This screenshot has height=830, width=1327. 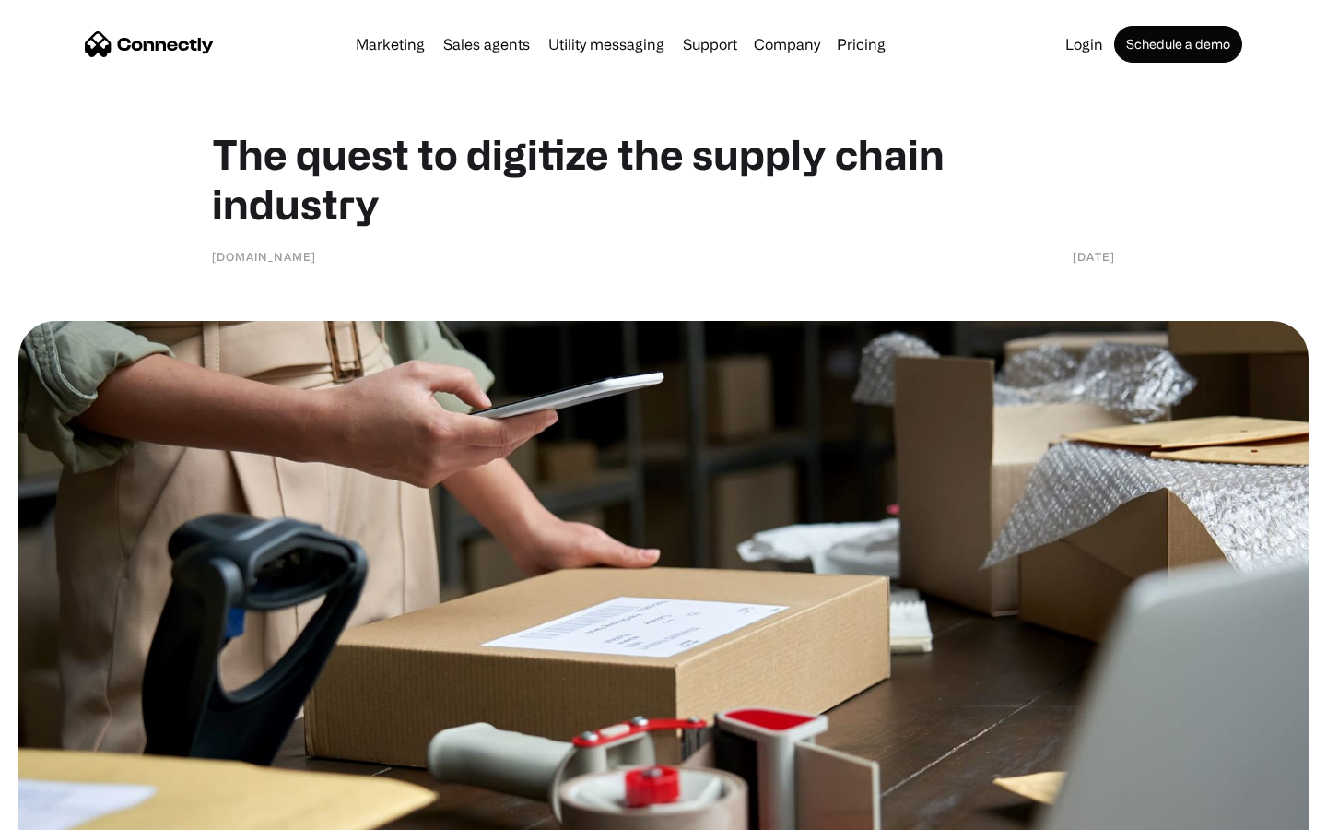 I want to click on a: Utility messaging, so click(x=607, y=44).